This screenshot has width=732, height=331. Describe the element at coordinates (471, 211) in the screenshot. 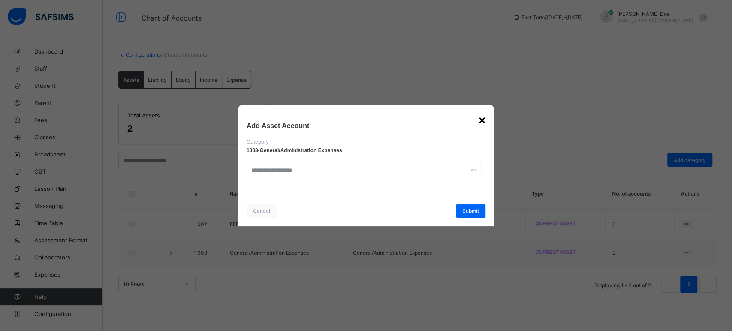

I see `span: Submit` at that location.